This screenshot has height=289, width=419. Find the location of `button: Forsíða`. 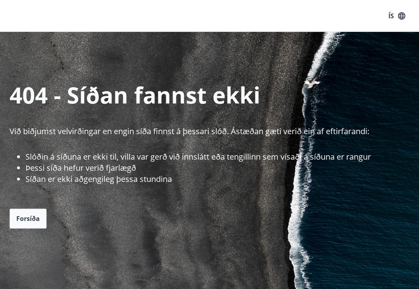

button: Forsíða is located at coordinates (28, 218).